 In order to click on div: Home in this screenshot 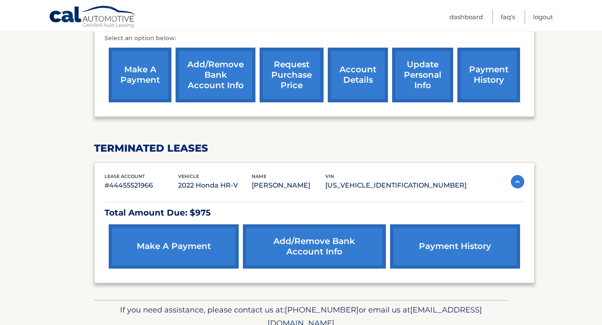, I will do `click(301, 212)`.